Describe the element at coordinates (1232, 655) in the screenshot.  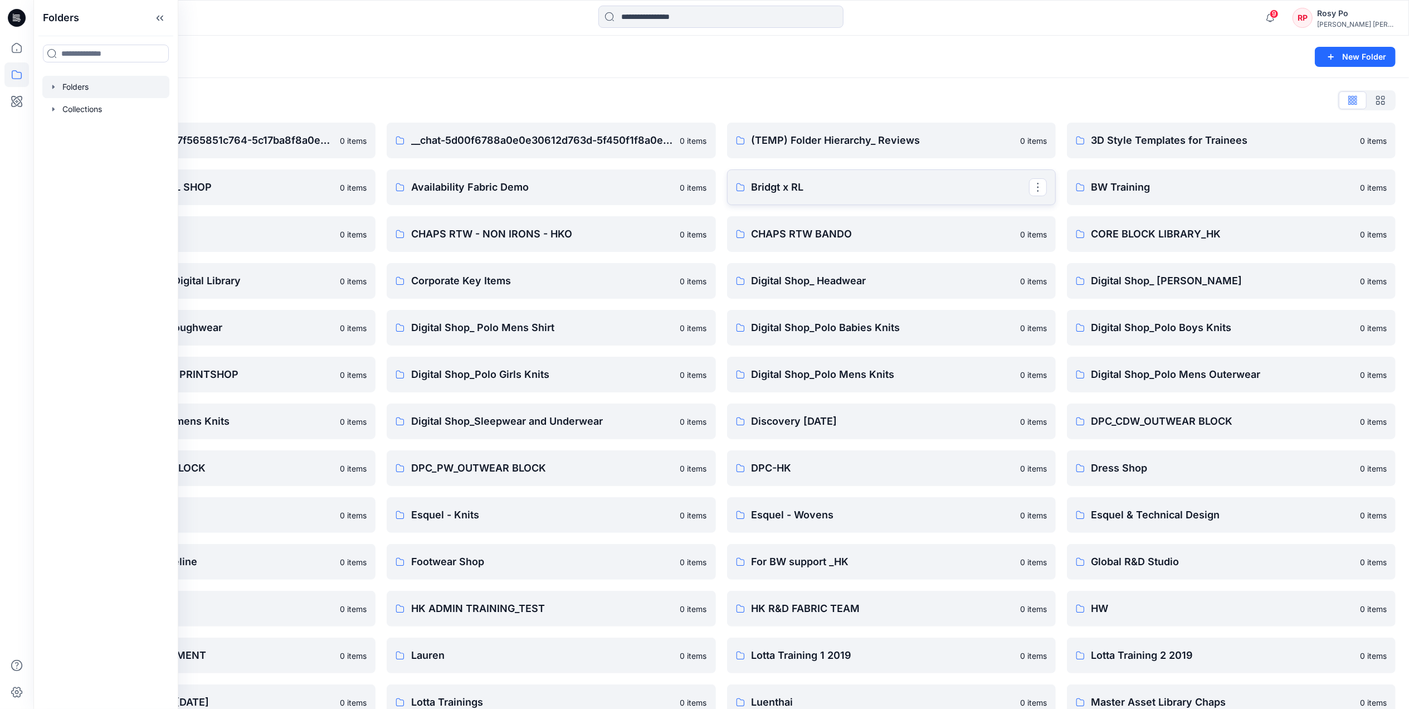
I see `a: Lotta Training 2 20190 items` at that location.